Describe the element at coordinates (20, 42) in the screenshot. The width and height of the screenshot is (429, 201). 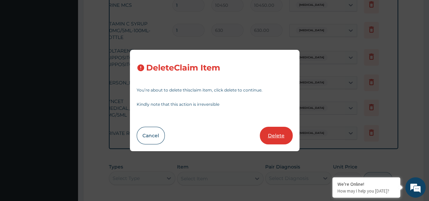
I see `img: d_794563401_company_1708531726252_794563401` at that location.